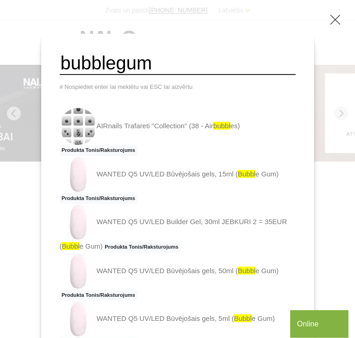 This screenshot has width=355, height=338. I want to click on a: WANTED Q5 UV/LED Builder Gel, 30ml JEBKURI 2 = 35EUR (bubble Gum)Produkta Tonis/Raksturojums, so click(178, 228).